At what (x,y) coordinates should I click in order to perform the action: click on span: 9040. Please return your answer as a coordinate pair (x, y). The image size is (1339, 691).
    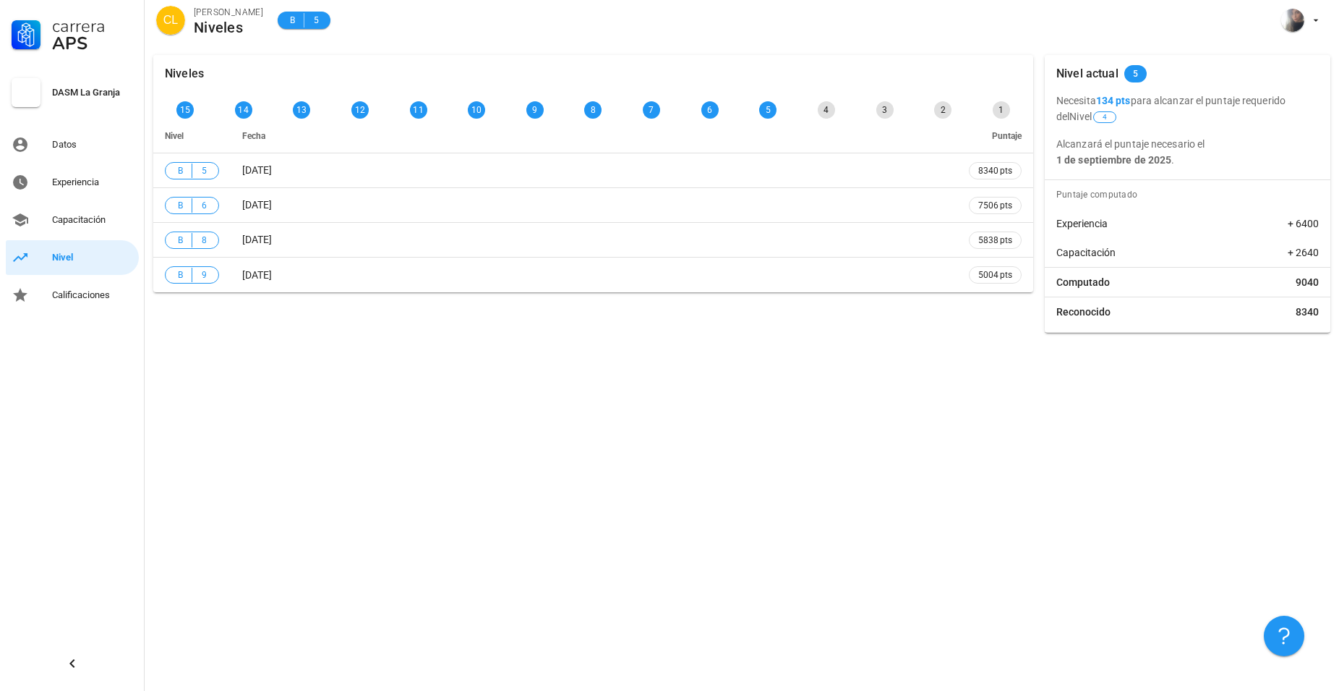
    Looking at the image, I should click on (1308, 282).